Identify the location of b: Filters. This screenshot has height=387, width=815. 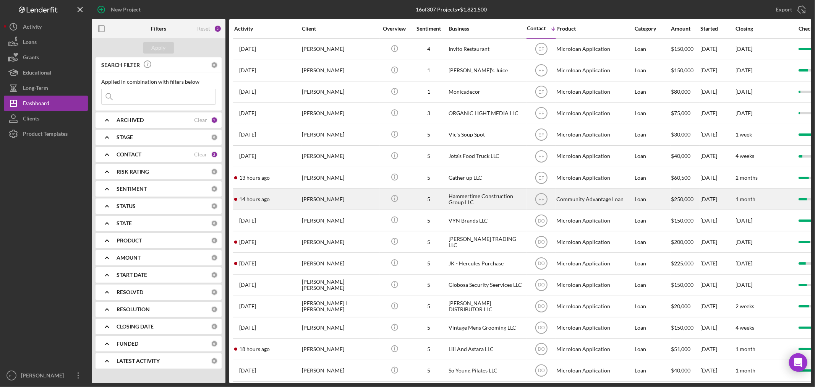
(159, 29).